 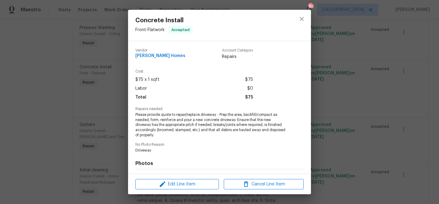 What do you see at coordinates (180, 30) in the screenshot?
I see `span: Accepted` at bounding box center [180, 30].